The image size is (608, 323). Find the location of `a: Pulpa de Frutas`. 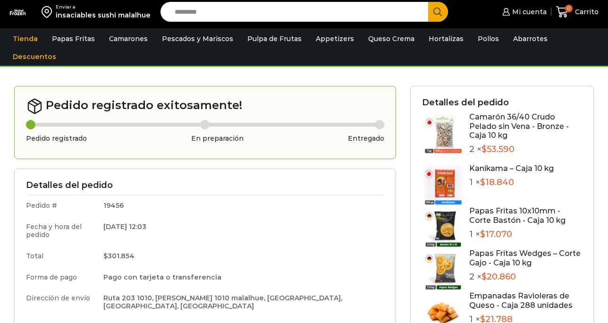

a: Pulpa de Frutas is located at coordinates (274, 39).